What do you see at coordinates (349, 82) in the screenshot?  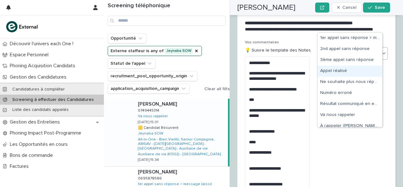 I see `div: Ne souhaite plus nous répondre` at bounding box center [349, 82].